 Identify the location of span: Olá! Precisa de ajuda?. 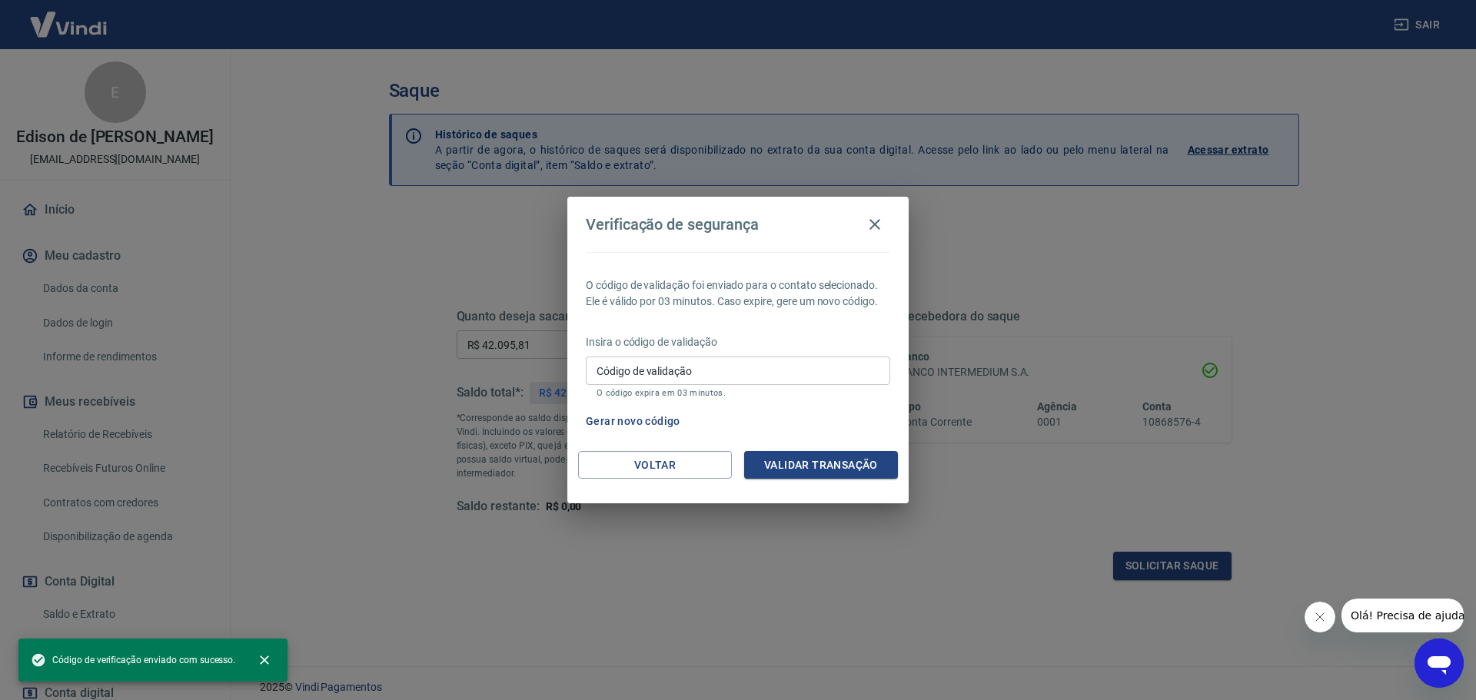
(69, 17).